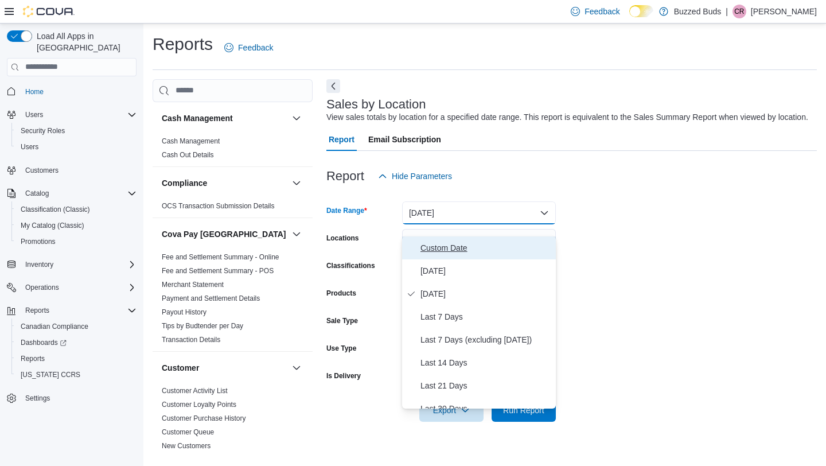 The width and height of the screenshot is (826, 466). I want to click on span: Customer Loyalty Points, so click(199, 404).